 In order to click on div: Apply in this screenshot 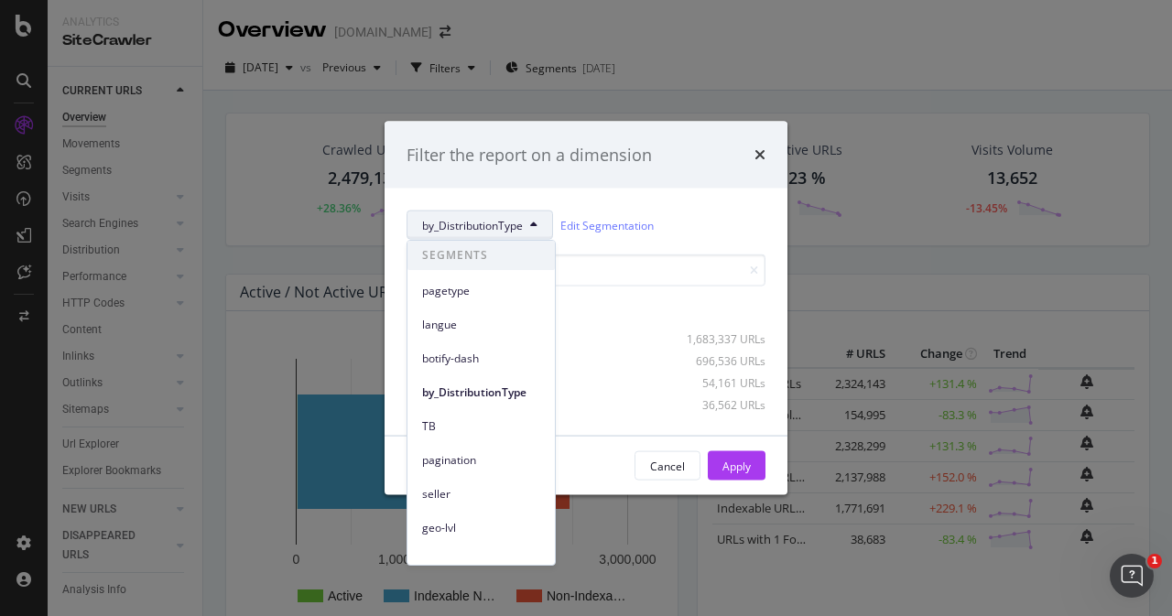, I will do `click(736, 465)`.